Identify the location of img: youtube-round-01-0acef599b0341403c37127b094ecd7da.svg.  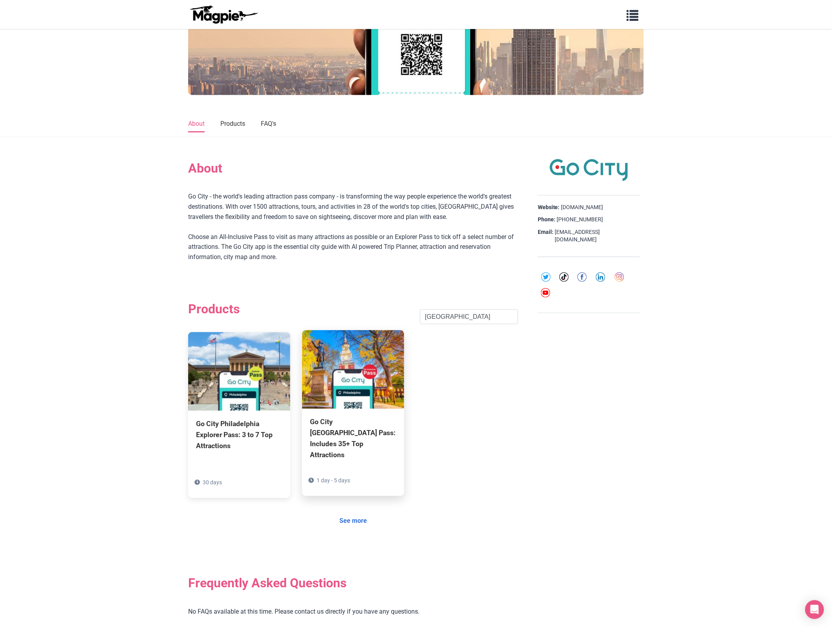
(546, 293).